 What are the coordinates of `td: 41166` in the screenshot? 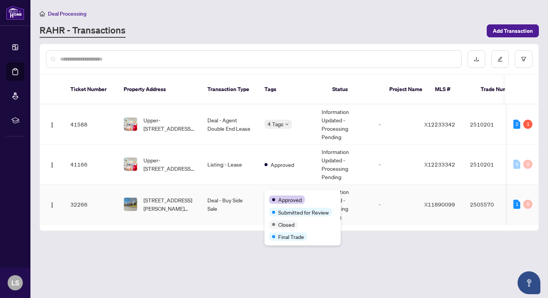 It's located at (91, 164).